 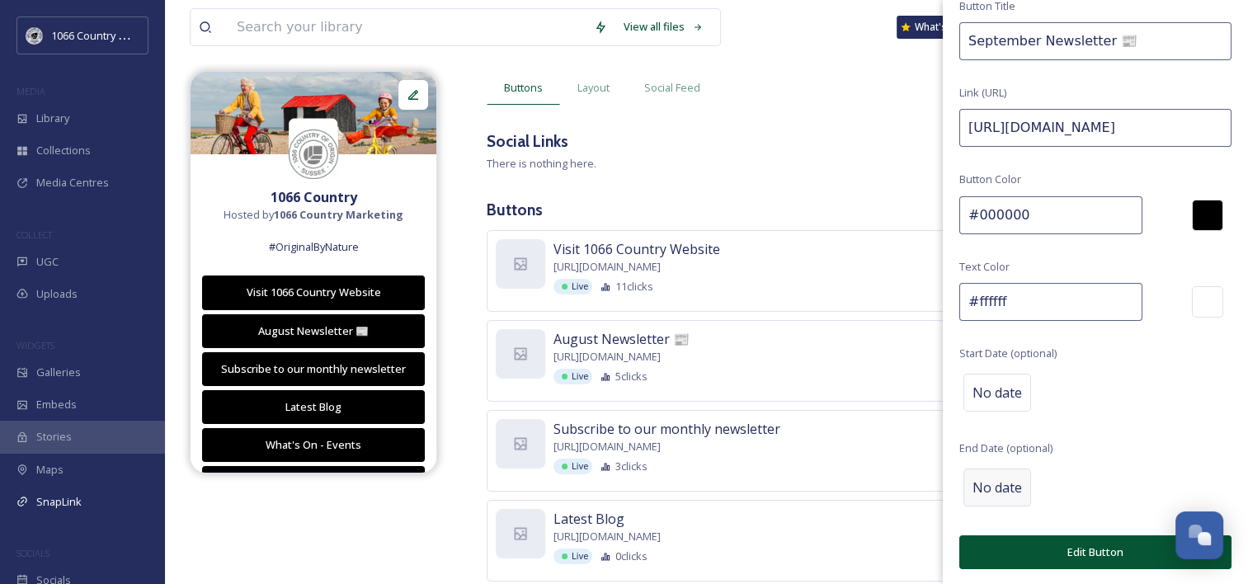 I want to click on button: Explore, so click(x=313, y=483).